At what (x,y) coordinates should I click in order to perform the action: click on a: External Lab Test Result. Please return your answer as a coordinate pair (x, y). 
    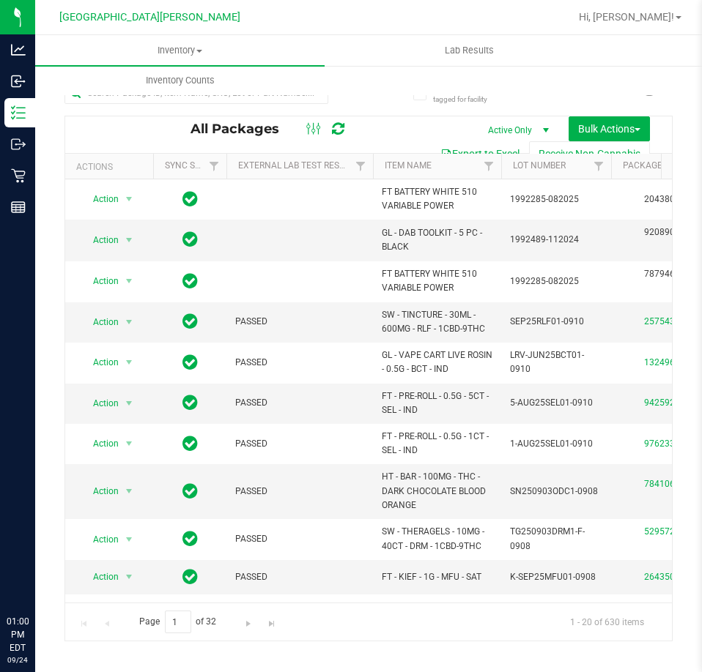
    Looking at the image, I should click on (295, 165).